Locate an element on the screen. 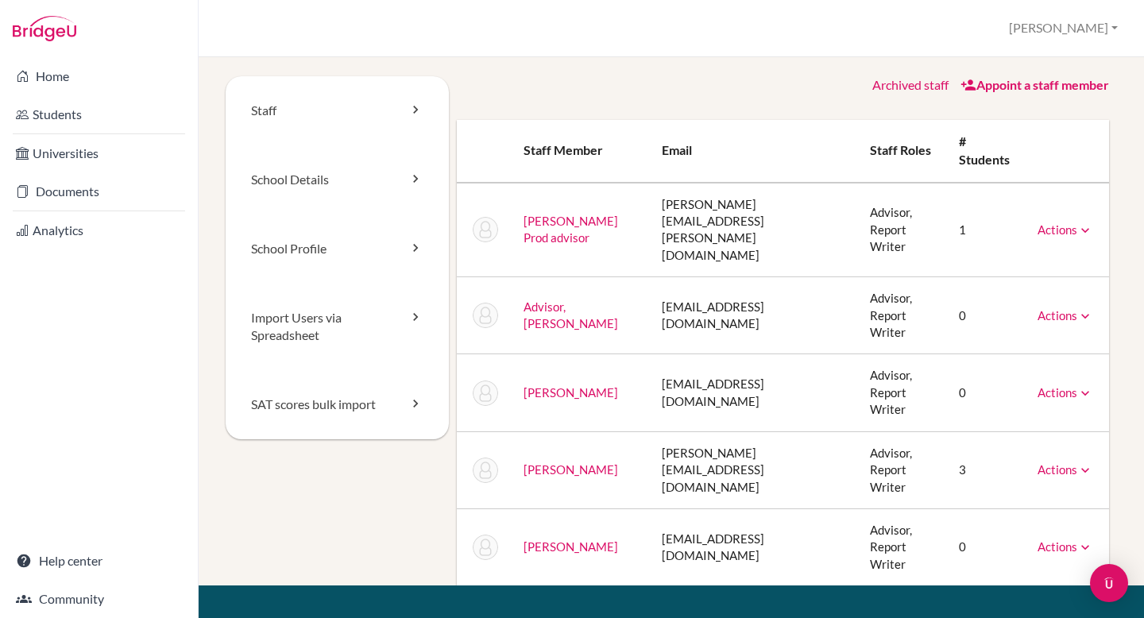 This screenshot has width=1144, height=618. th: Staff roles is located at coordinates (902, 151).